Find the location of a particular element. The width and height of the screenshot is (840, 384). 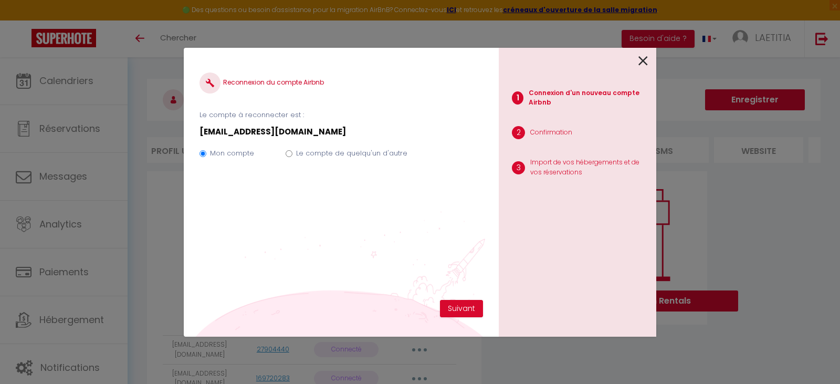

p: Confirmation is located at coordinates (551, 132).